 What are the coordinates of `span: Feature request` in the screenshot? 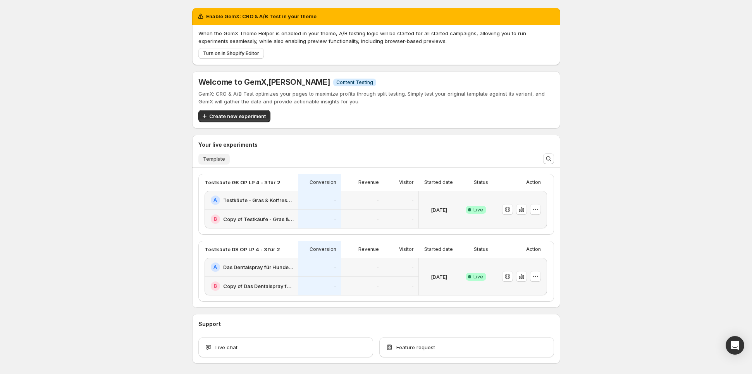 It's located at (416, 348).